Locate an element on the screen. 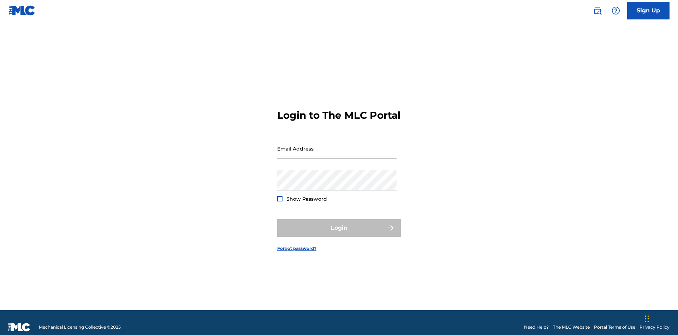 The image size is (678, 335). img: help is located at coordinates (616, 11).